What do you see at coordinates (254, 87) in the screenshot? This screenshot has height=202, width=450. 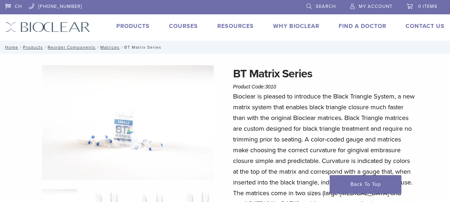 I see `span: Product Code:` at bounding box center [254, 87].